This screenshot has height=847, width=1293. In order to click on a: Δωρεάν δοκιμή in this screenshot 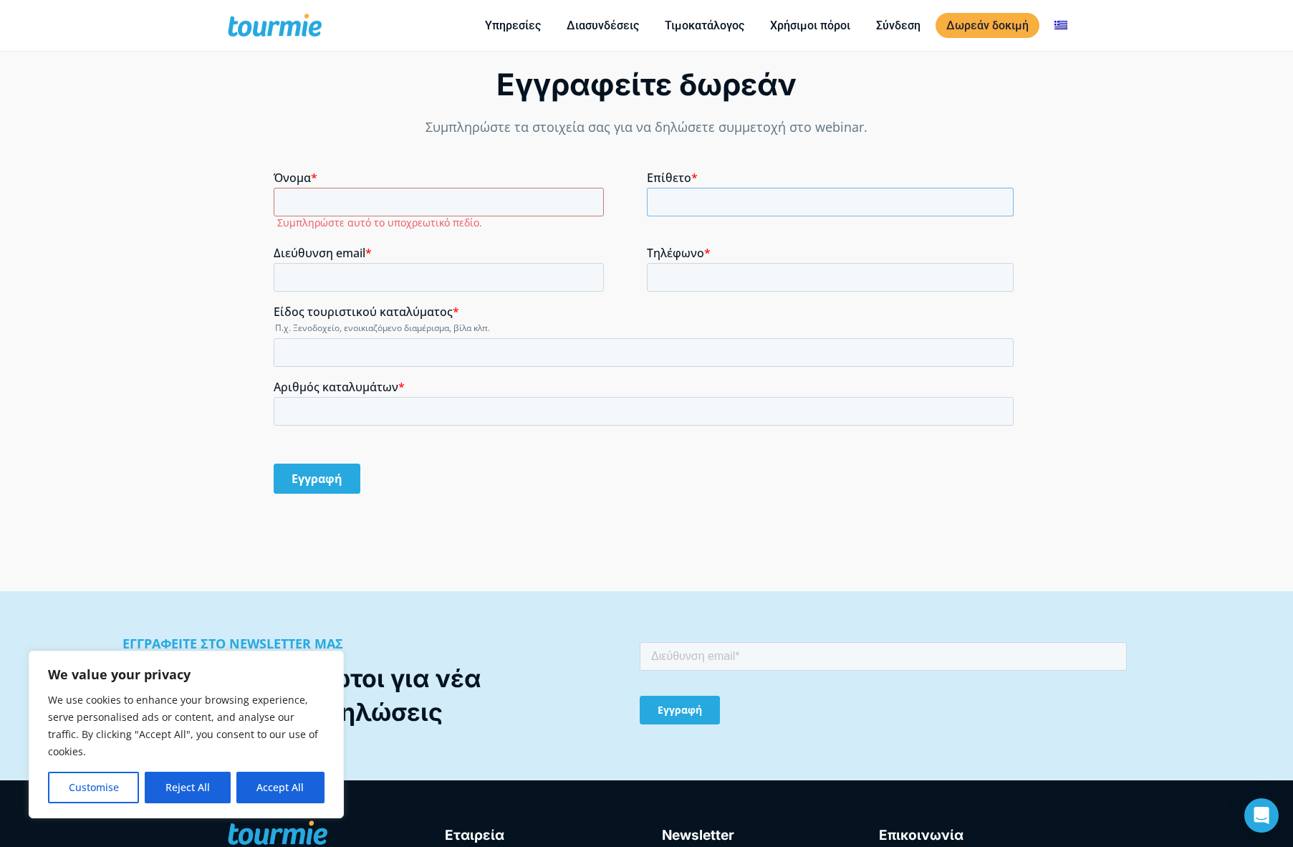, I will do `click(987, 25)`.